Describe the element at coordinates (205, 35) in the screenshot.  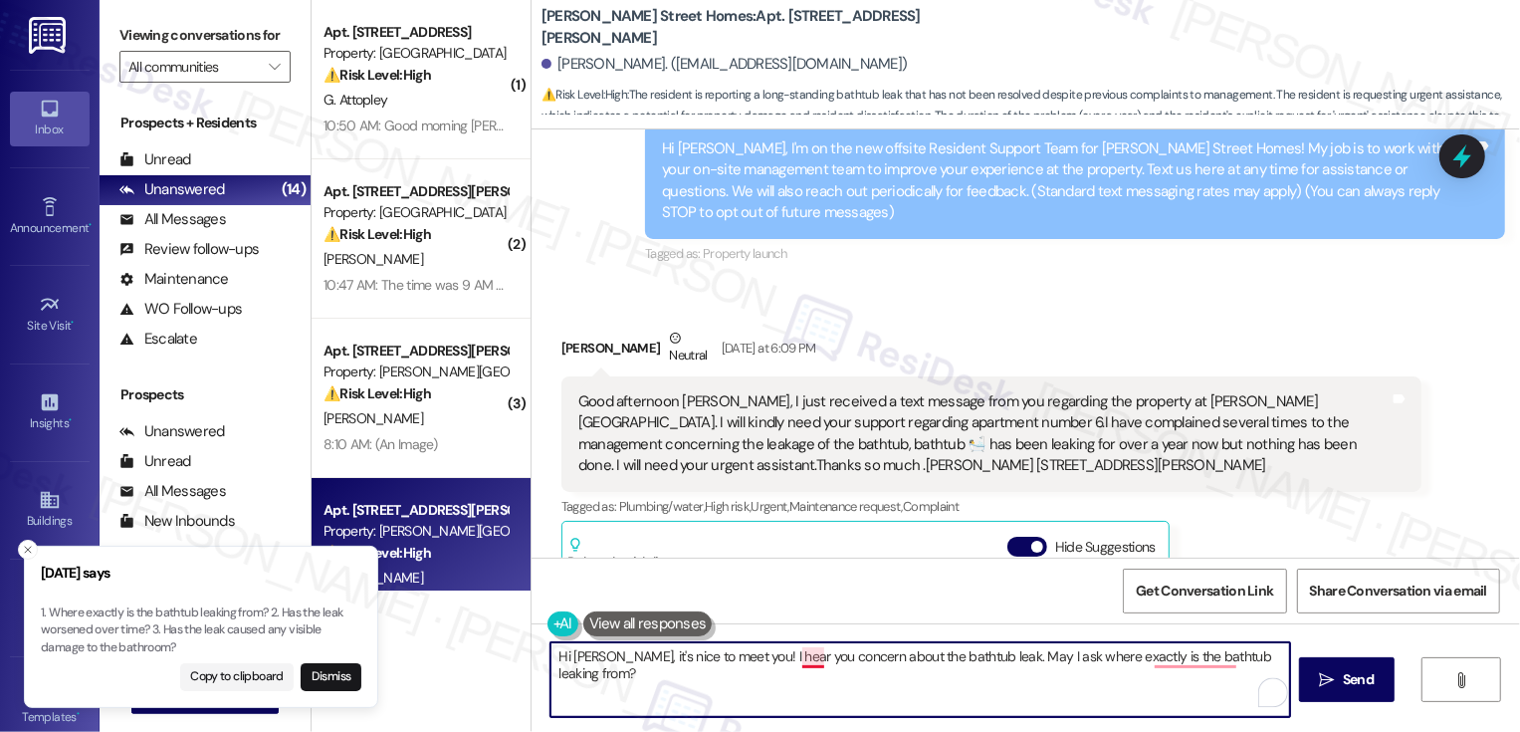
I see `label: Viewing conversations for` at that location.